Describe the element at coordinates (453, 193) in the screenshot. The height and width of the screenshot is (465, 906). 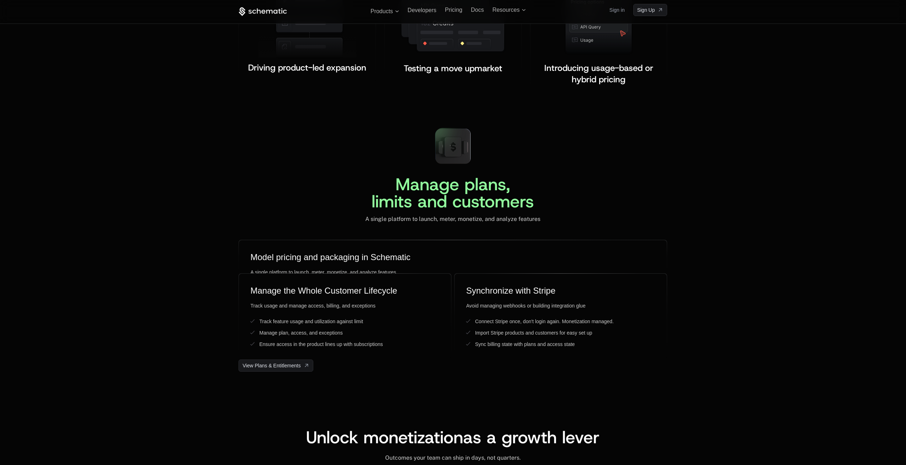
I see `span: Manage plans, limits and customers` at that location.